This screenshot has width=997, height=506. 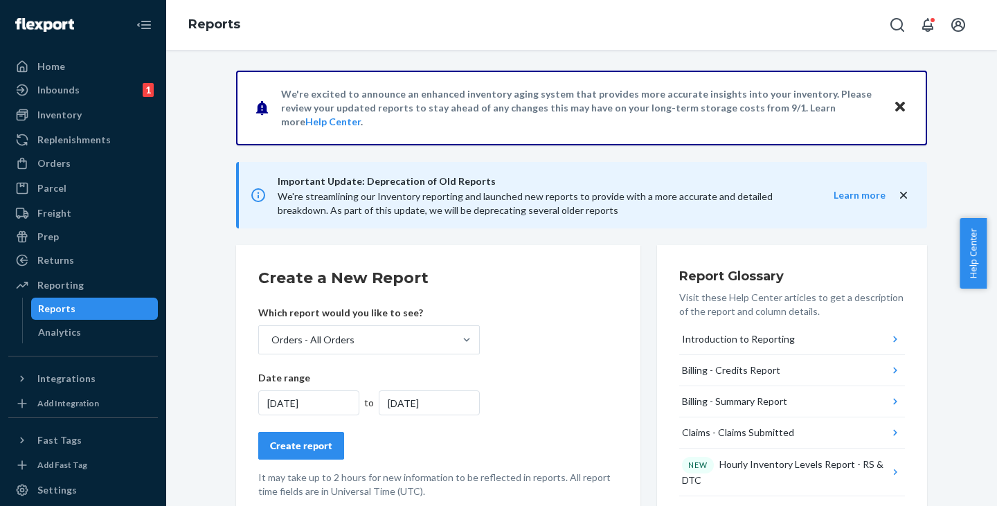 I want to click on a: Analytics, so click(x=95, y=332).